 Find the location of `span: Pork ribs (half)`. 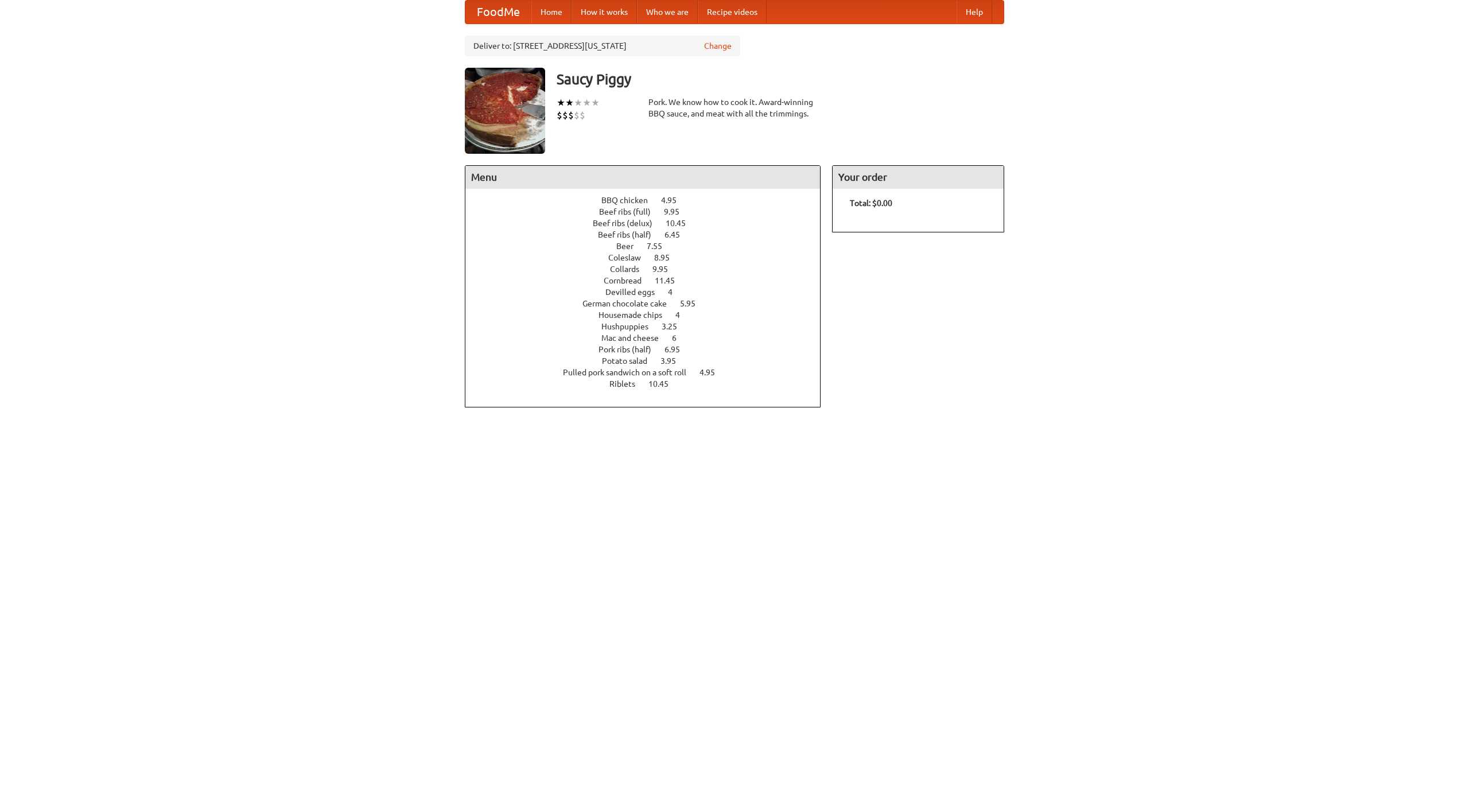

span: Pork ribs (half) is located at coordinates (631, 349).